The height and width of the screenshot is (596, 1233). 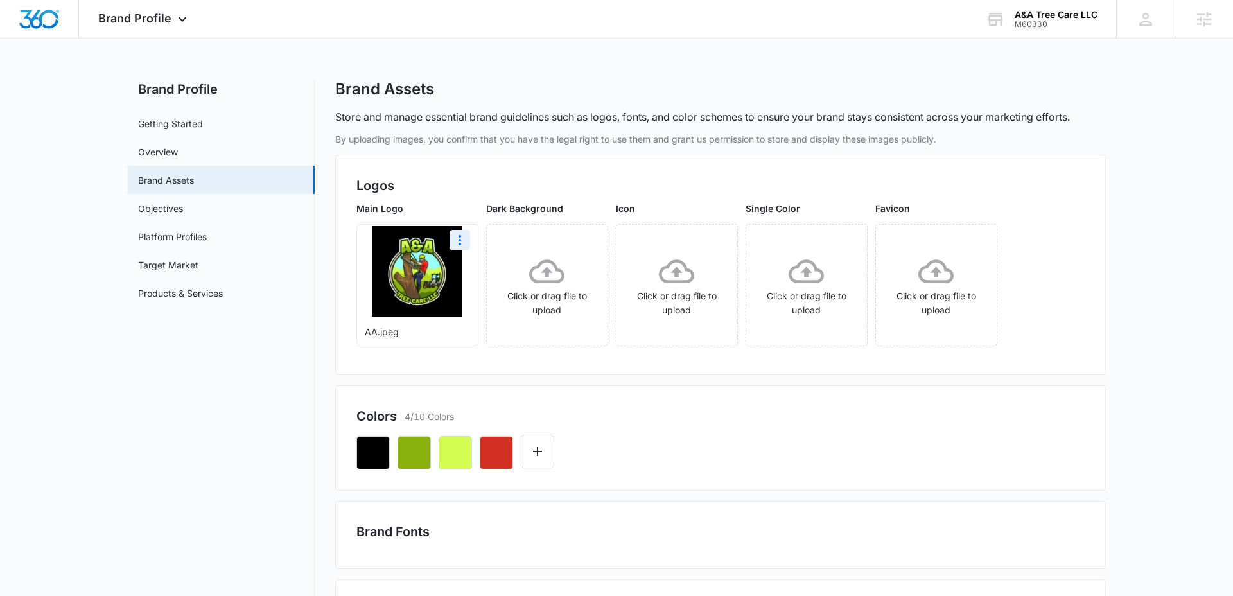 I want to click on button: Edit Color, so click(x=538, y=452).